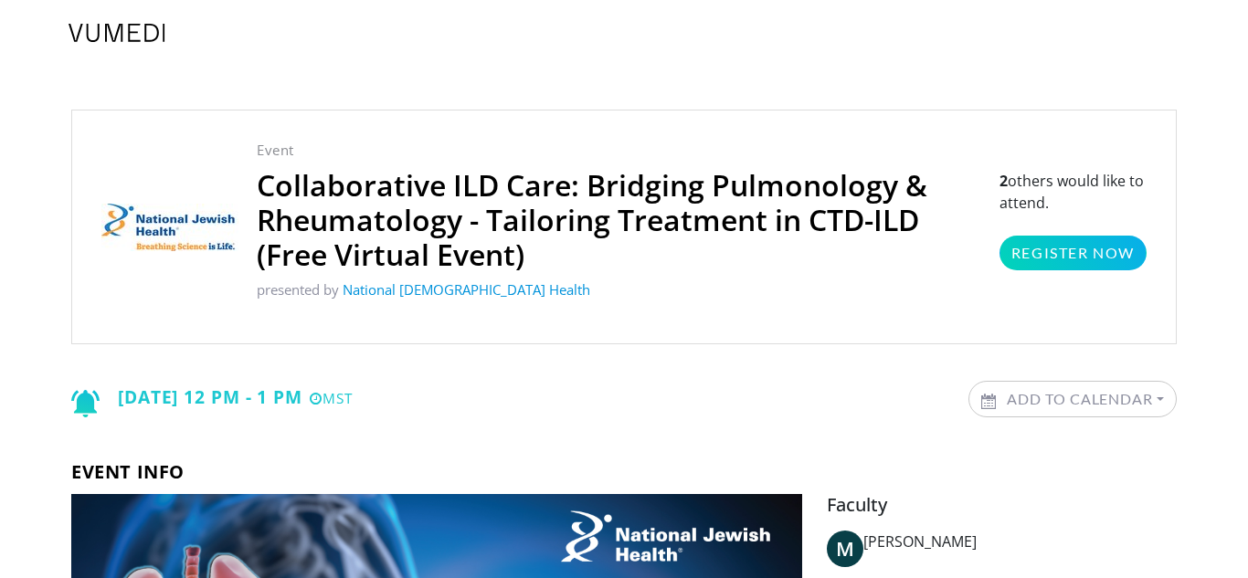  What do you see at coordinates (989, 401) in the screenshot?
I see `img: Calendar icon` at bounding box center [989, 401].